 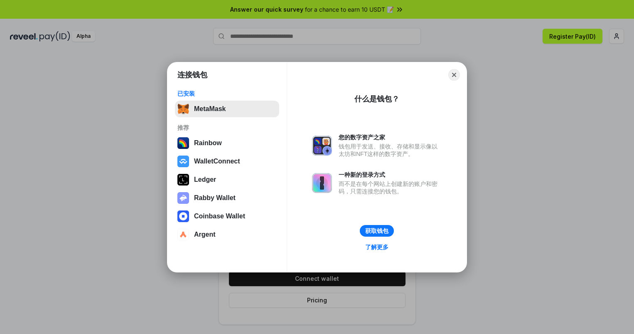 I want to click on button: Coinbase Wallet, so click(x=227, y=216).